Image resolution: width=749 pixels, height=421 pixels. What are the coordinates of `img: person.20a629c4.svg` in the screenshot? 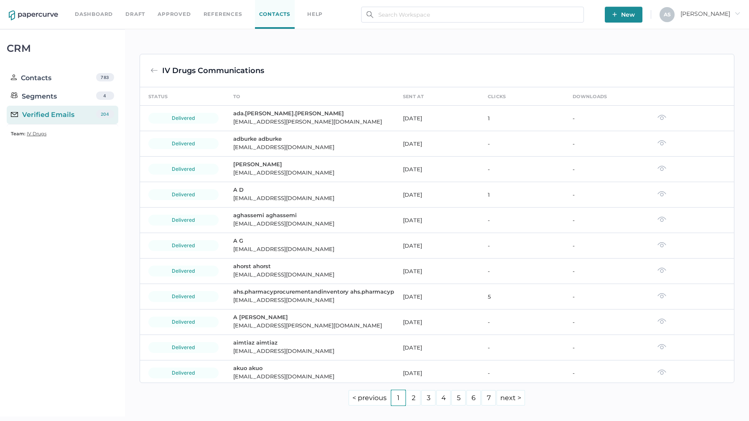 It's located at (14, 77).